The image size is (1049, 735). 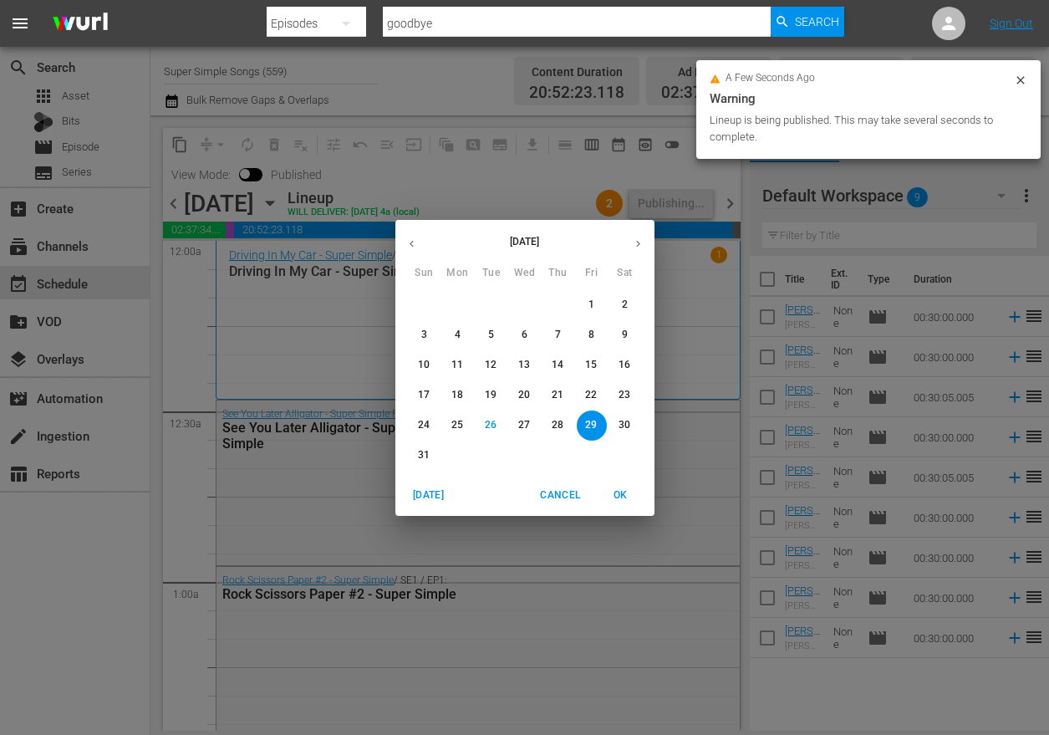 I want to click on p: 13, so click(x=524, y=365).